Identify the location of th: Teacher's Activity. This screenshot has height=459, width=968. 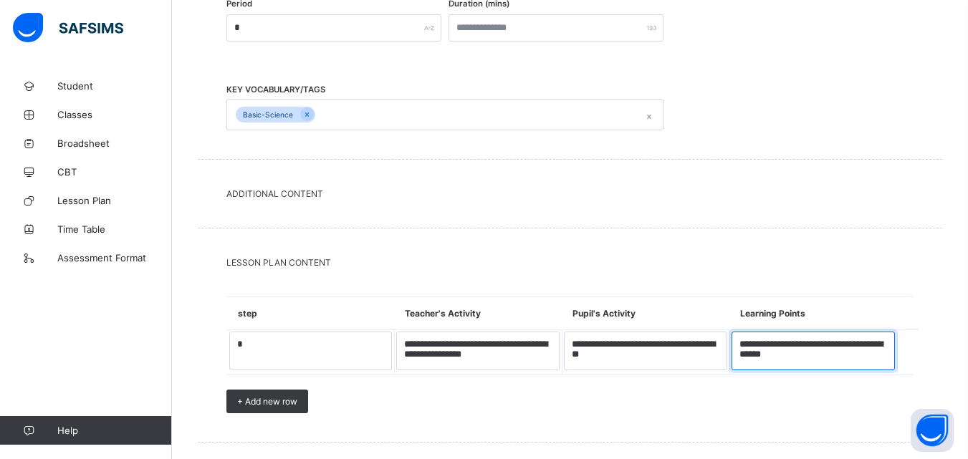
(478, 314).